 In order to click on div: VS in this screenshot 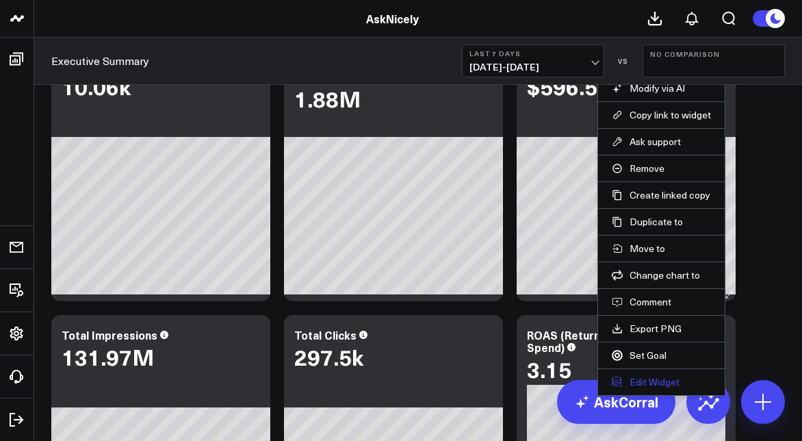, I will do `click(623, 61)`.